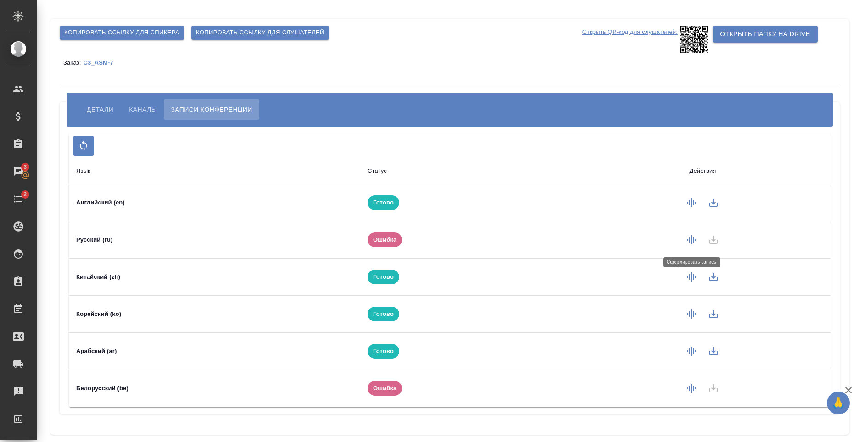 The image size is (859, 442). What do you see at coordinates (18, 199) in the screenshot?
I see `a: 2` at bounding box center [18, 199].